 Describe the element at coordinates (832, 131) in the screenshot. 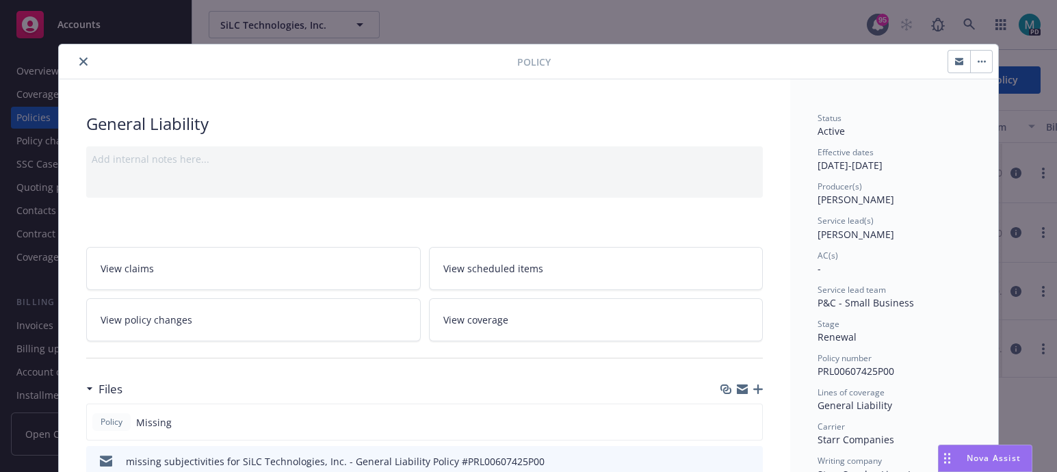

I see `span: Active` at that location.